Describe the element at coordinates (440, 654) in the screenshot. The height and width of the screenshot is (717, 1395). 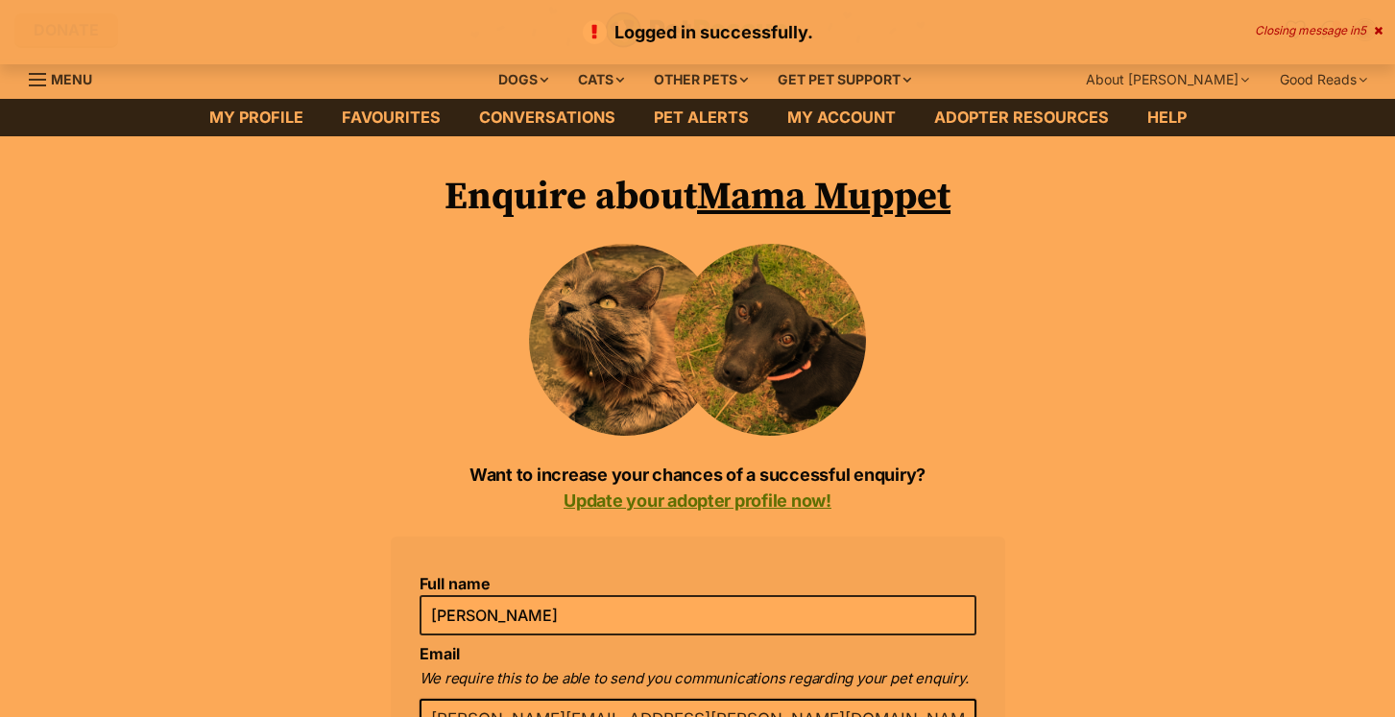
I see `label: Email` at that location.